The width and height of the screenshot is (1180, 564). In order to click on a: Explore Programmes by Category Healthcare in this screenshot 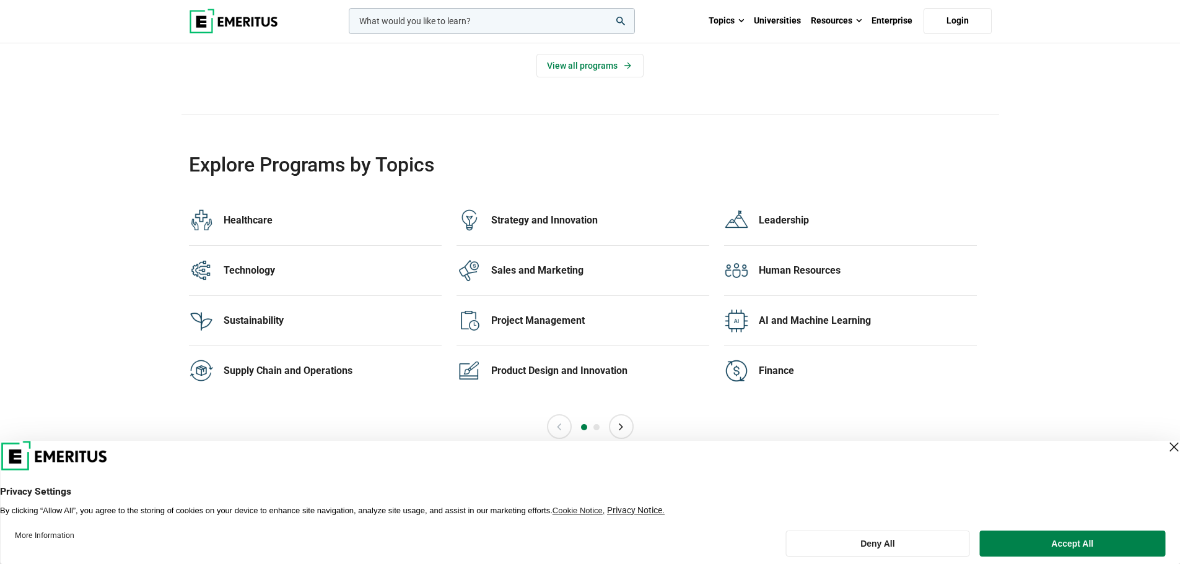, I will do `click(315, 220)`.